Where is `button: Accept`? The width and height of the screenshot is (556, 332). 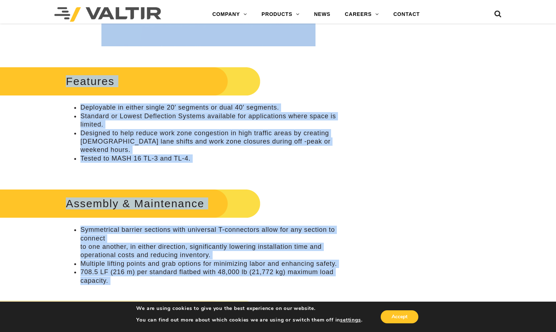
button: Accept is located at coordinates (399, 317).